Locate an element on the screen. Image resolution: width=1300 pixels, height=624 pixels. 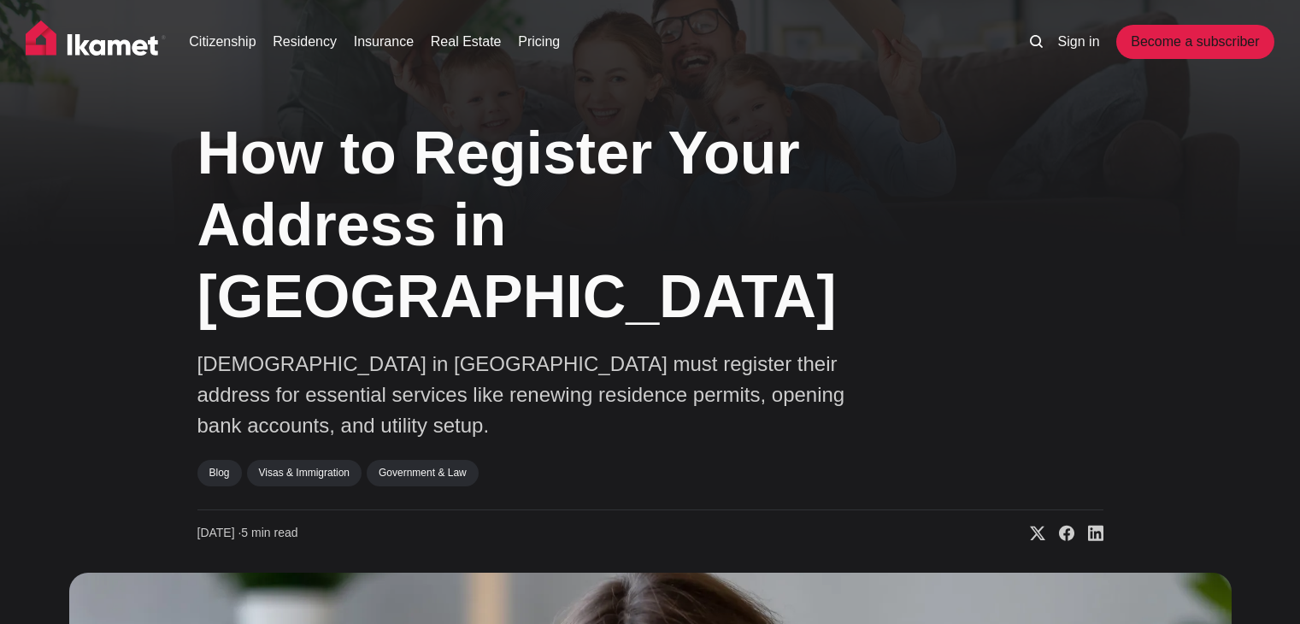
a: Pricing is located at coordinates (538, 42).